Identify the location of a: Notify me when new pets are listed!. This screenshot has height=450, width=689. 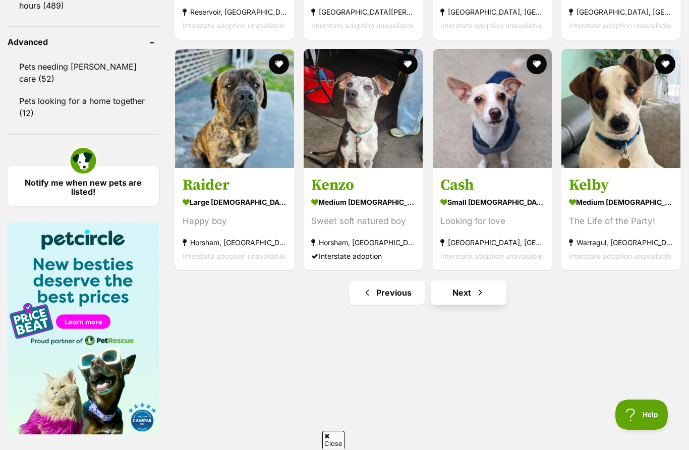
(83, 186).